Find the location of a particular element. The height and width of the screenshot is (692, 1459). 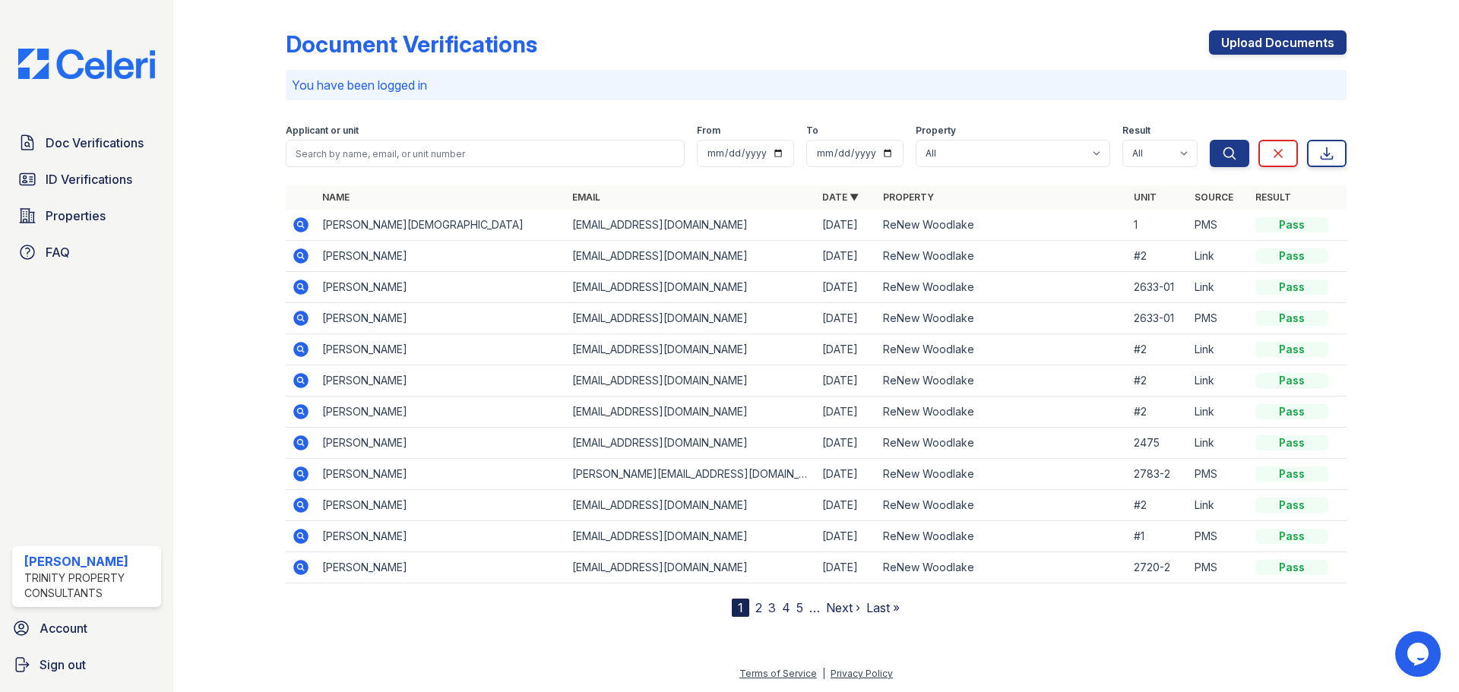

a: Result is located at coordinates (1273, 197).